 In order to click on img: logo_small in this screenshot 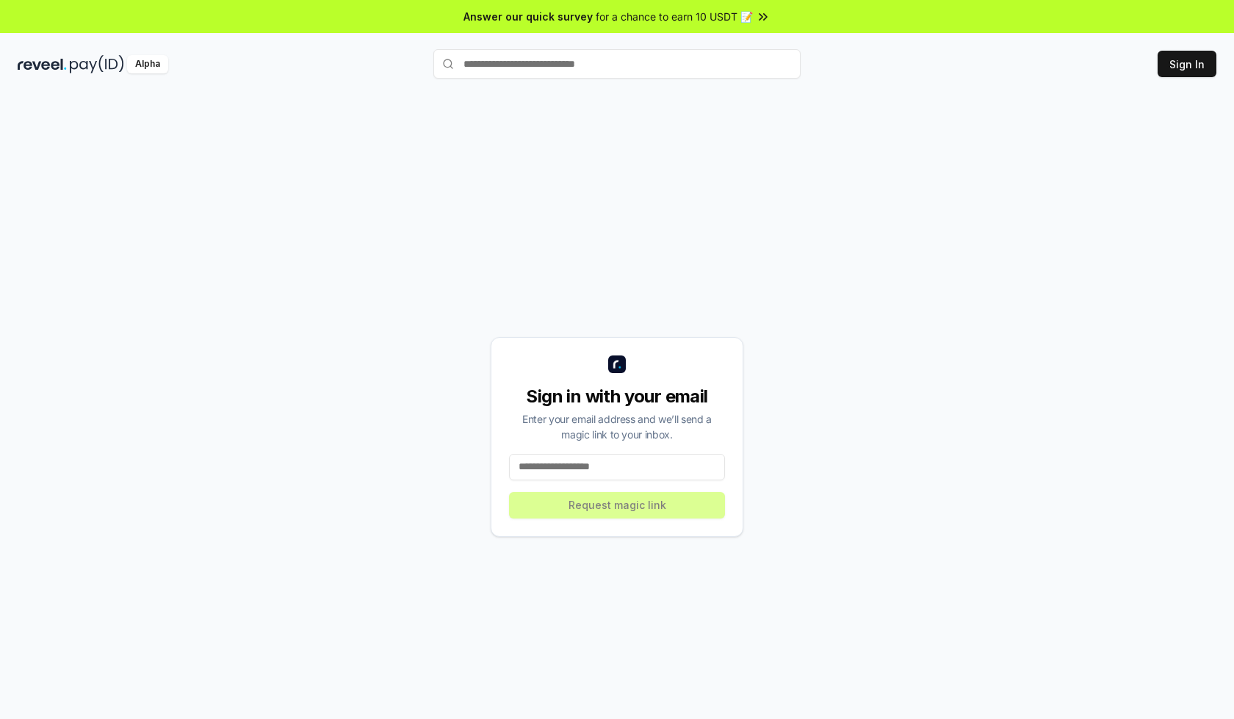, I will do `click(617, 364)`.